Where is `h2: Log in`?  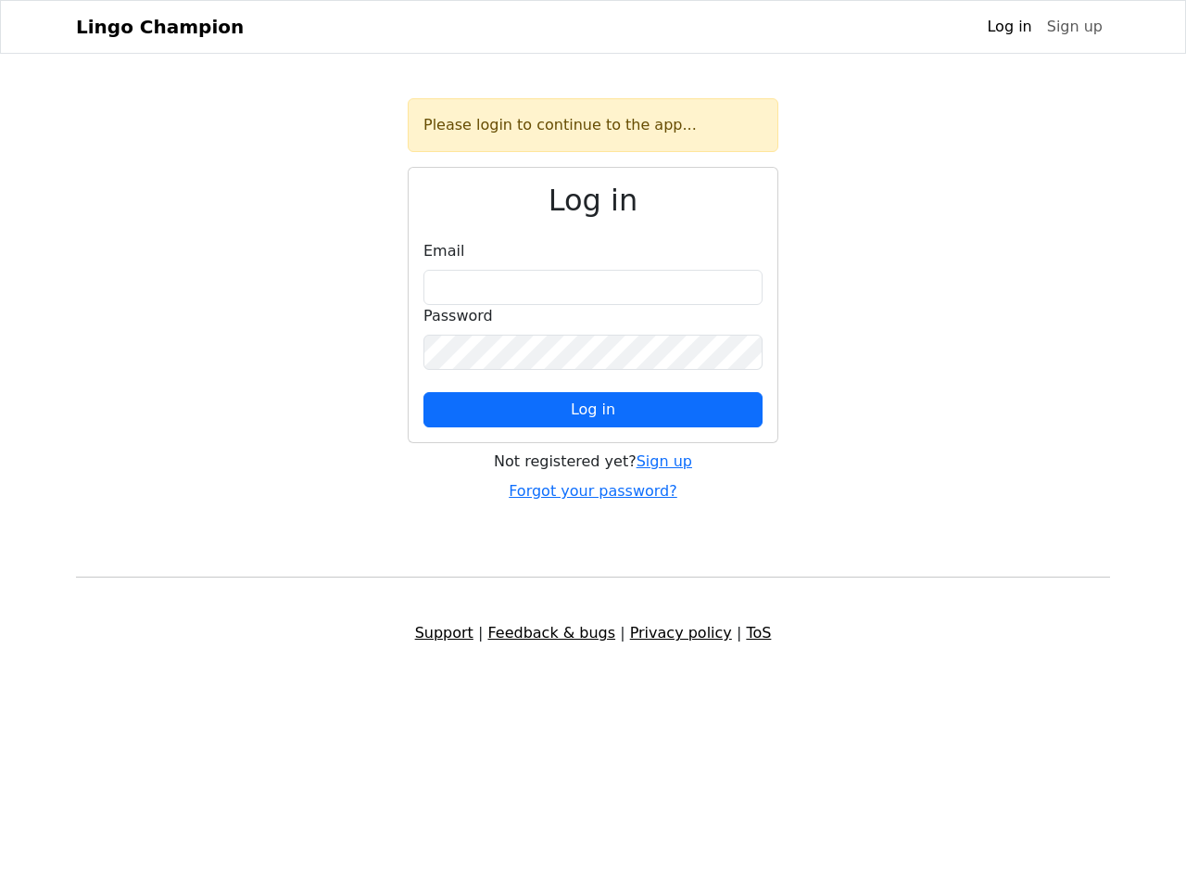
h2: Log in is located at coordinates (593, 200).